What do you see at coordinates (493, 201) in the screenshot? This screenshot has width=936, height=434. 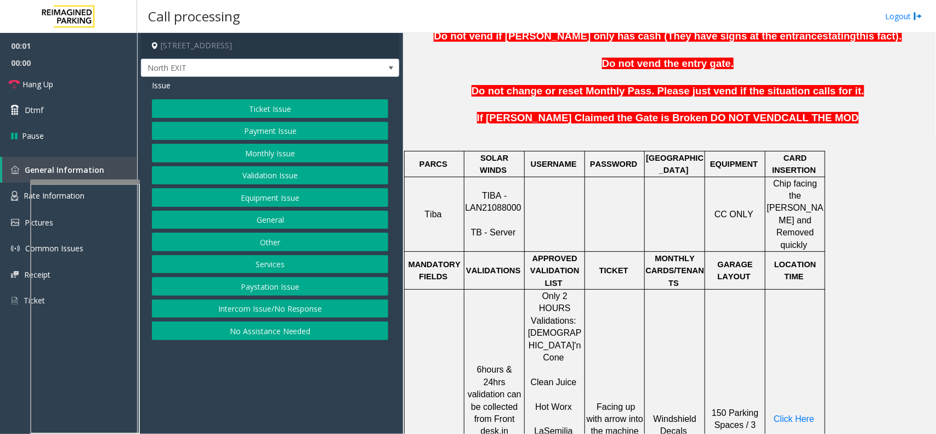 I see `span: TIBA - LAN21088000` at bounding box center [493, 201].